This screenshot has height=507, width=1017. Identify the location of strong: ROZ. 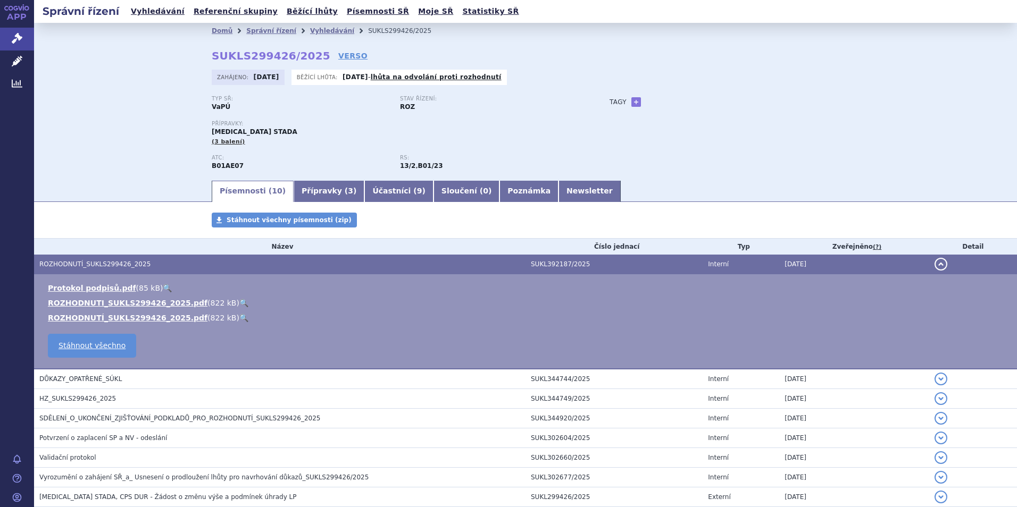
(407, 107).